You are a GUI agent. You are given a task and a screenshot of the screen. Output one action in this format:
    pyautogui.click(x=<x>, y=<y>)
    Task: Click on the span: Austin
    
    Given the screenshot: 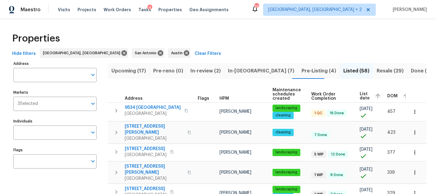 What is the action you would take?
    pyautogui.click(x=178, y=53)
    